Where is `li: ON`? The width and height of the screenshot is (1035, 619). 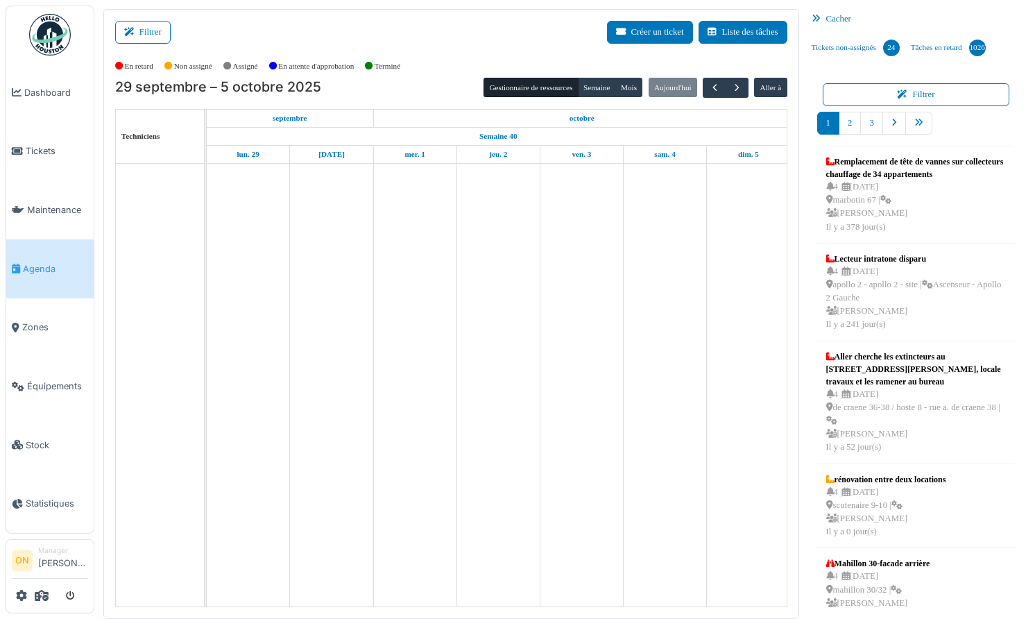 li: ON is located at coordinates (22, 561).